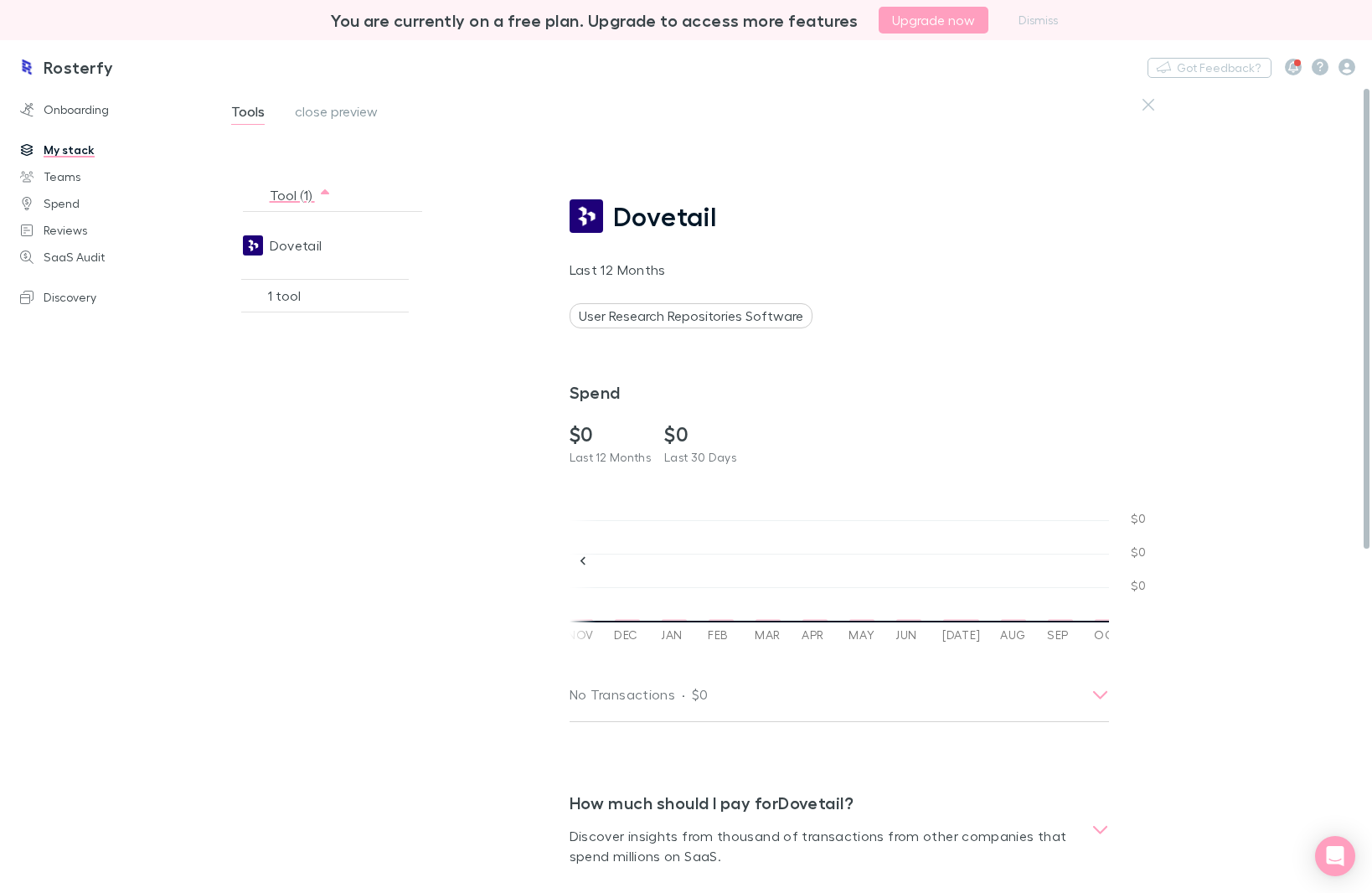  I want to click on h3: Spend, so click(839, 392).